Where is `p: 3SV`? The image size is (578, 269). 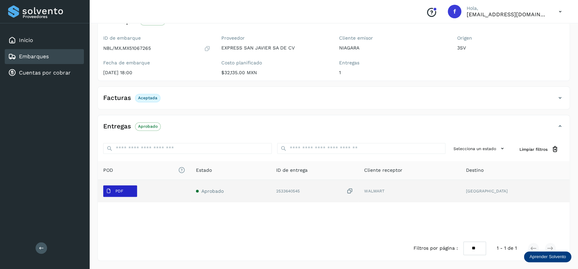
p: 3SV is located at coordinates (511, 48).